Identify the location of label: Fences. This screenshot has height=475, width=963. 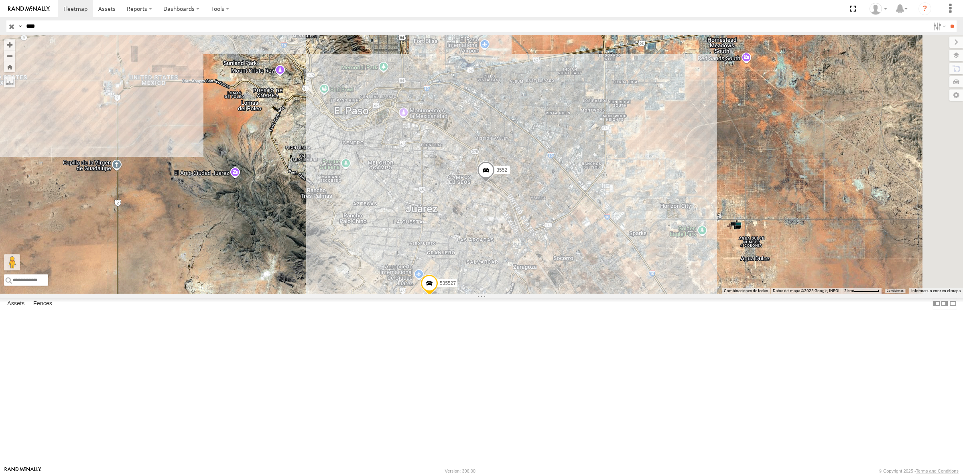
(43, 304).